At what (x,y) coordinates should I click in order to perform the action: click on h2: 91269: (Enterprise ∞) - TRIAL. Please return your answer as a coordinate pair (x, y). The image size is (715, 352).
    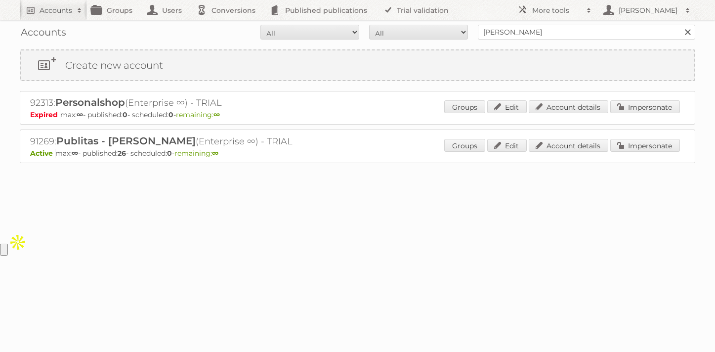
    Looking at the image, I should click on (203, 141).